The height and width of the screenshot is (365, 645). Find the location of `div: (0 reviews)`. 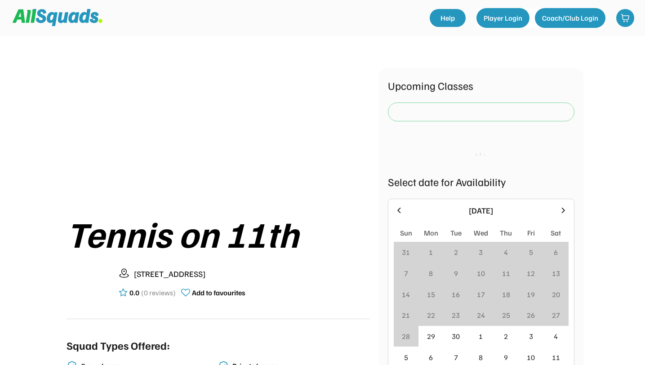

div: (0 reviews) is located at coordinates (158, 293).